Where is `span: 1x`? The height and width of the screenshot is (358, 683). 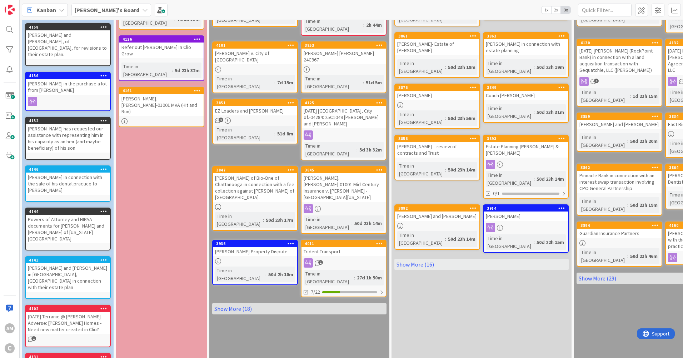 span: 1x is located at coordinates (546, 10).